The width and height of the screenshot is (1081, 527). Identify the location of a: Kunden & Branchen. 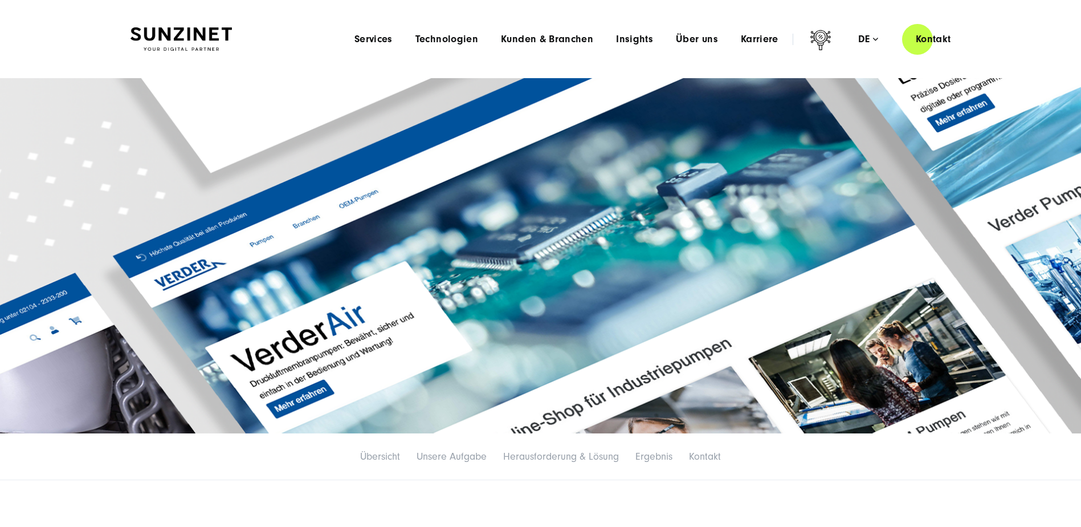
(547, 39).